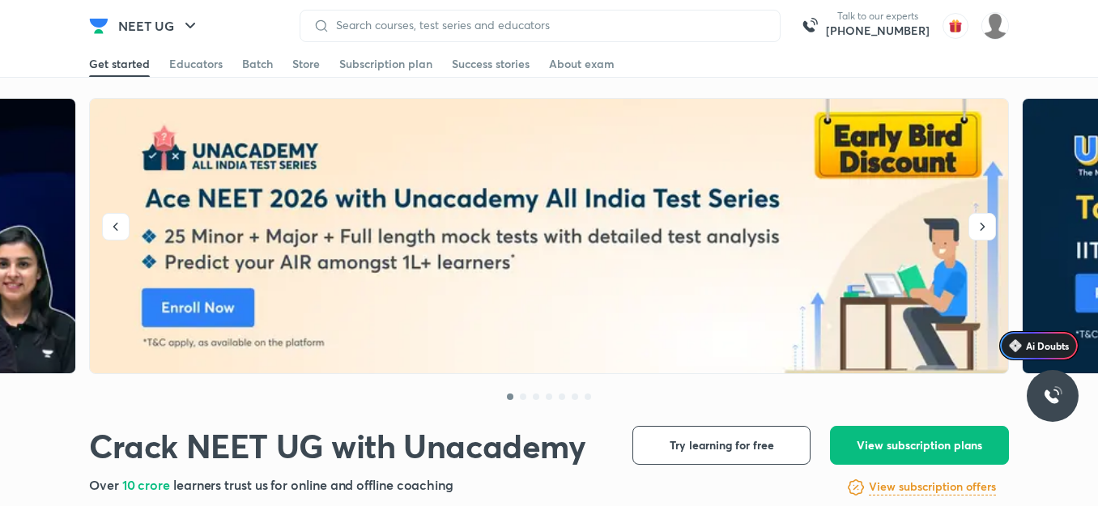 The width and height of the screenshot is (1098, 506). Describe the element at coordinates (810, 26) in the screenshot. I see `img: call-us` at that location.